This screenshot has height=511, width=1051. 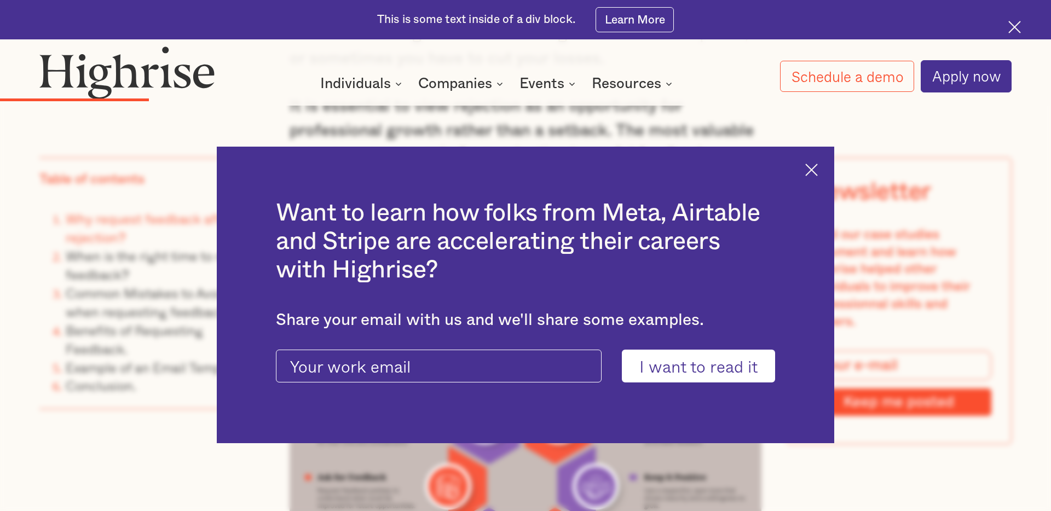 What do you see at coordinates (526, 320) in the screenshot?
I see `div: Share your email with us and we'll share some examples.` at bounding box center [526, 320].